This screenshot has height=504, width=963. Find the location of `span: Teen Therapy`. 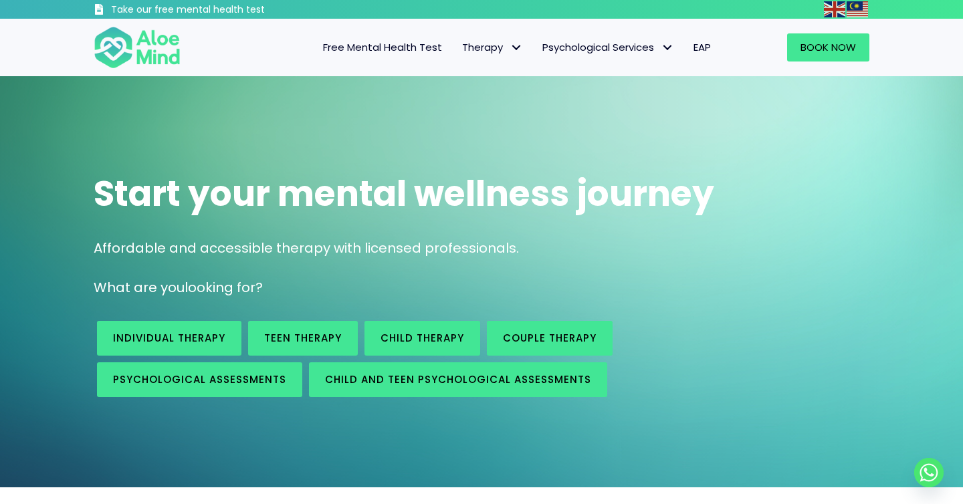

span: Teen Therapy is located at coordinates (303, 338).